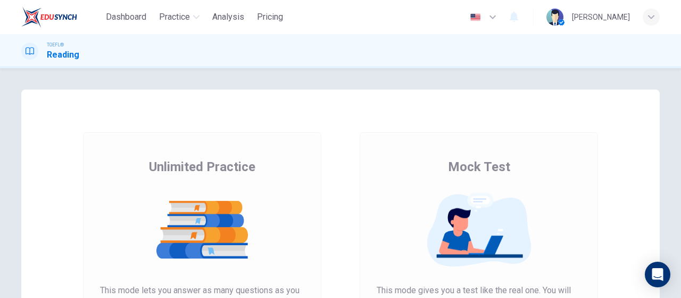  Describe the element at coordinates (179, 17) in the screenshot. I see `button: Practice` at that location.